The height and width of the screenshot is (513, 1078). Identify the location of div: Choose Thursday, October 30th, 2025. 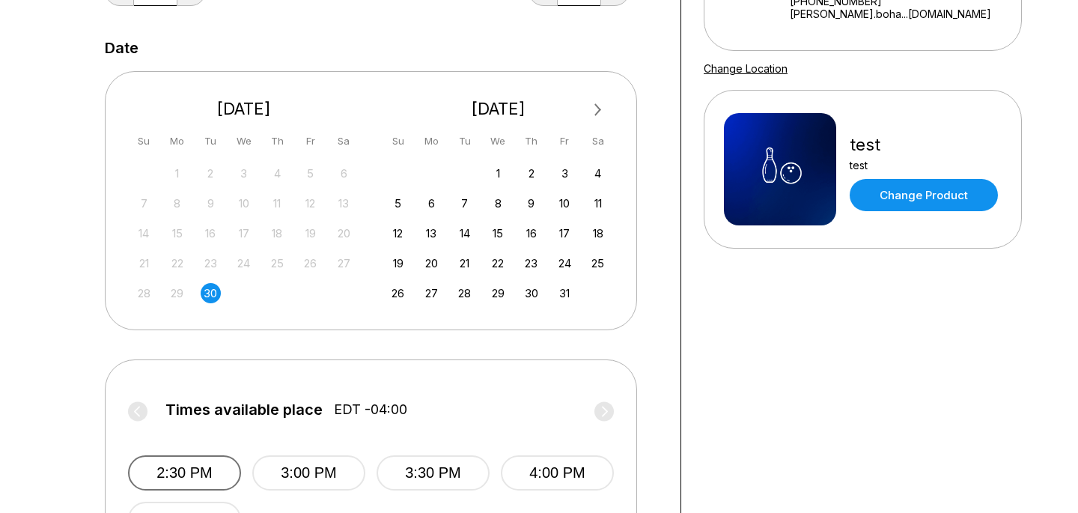
(531, 293).